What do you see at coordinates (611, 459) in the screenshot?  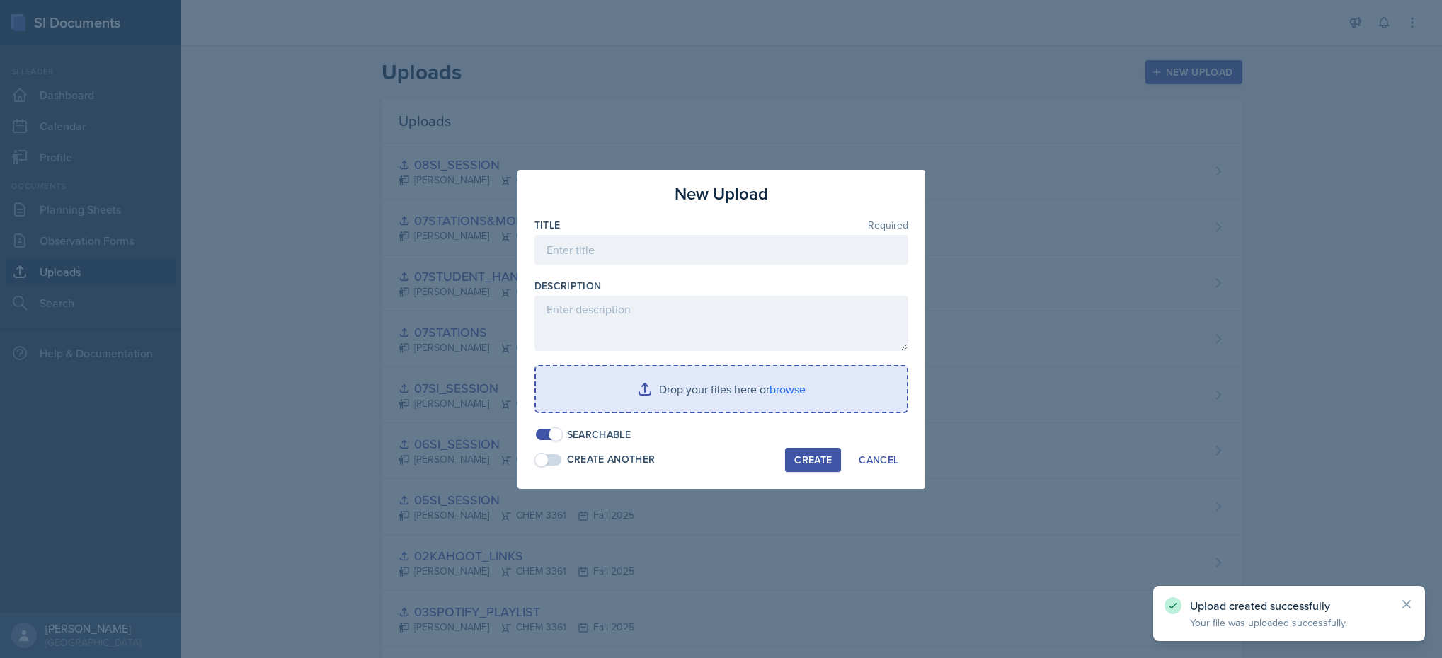 I see `div: Create Another` at bounding box center [611, 459].